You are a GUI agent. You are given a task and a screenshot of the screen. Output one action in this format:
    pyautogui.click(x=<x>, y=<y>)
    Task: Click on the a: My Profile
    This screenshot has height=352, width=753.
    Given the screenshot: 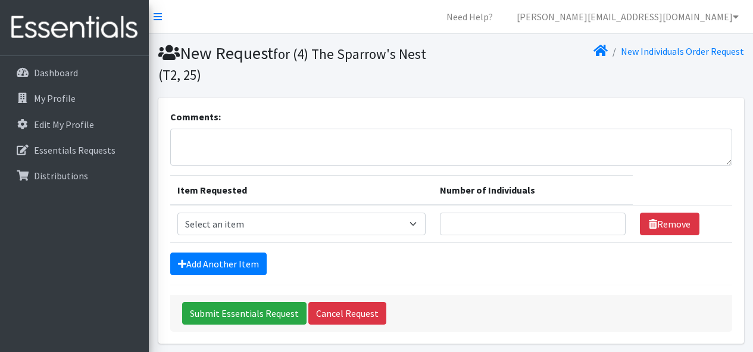 What is the action you would take?
    pyautogui.click(x=74, y=98)
    